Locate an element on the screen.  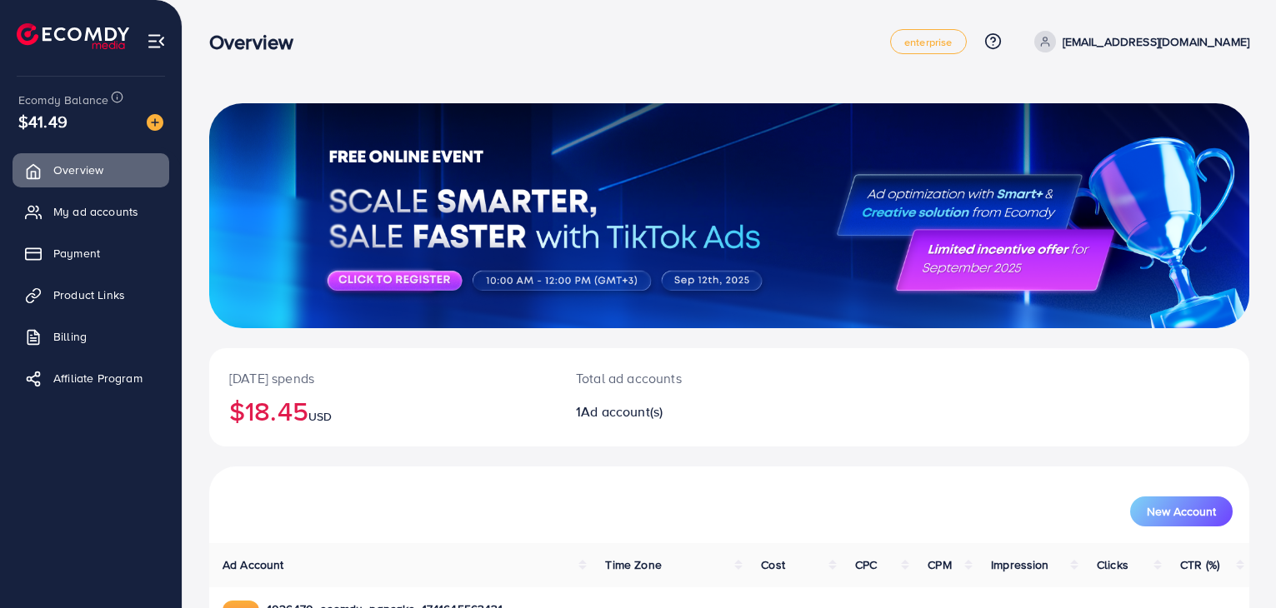
span: Payment is located at coordinates (77, 253).